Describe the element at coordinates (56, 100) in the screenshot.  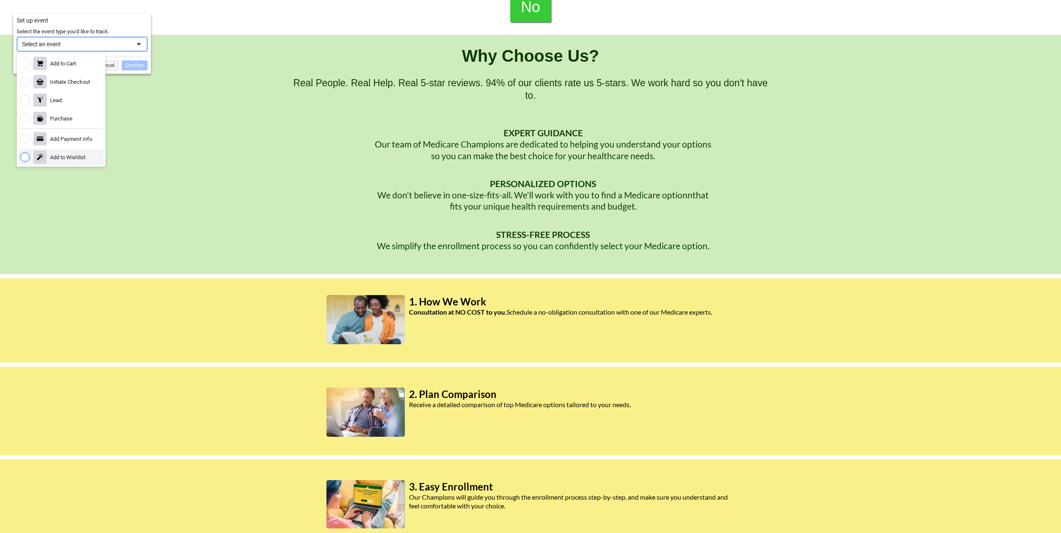
I see `div: Lead` at that location.